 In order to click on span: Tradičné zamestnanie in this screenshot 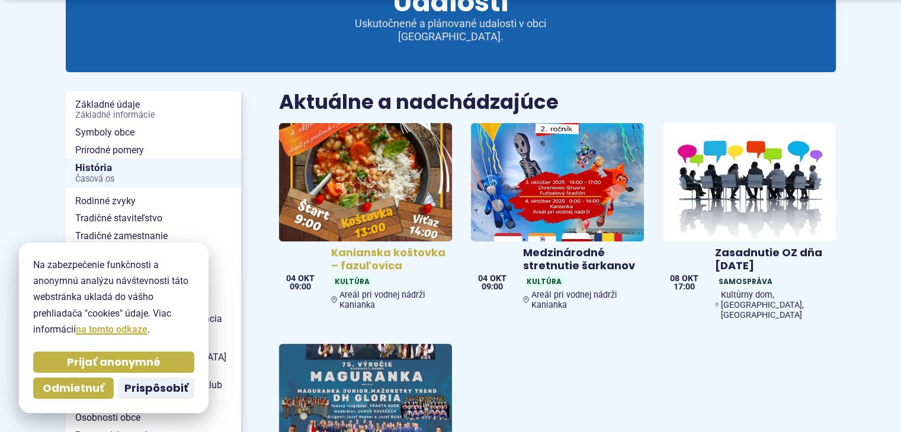, I will do `click(153, 236)`.